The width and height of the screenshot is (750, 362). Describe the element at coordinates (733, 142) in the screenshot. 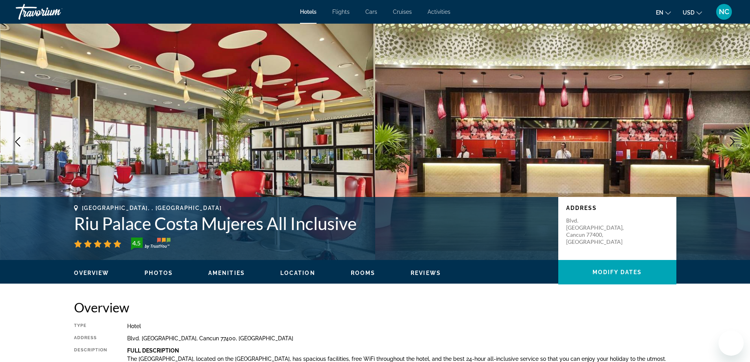

I see `button: Next image` at that location.